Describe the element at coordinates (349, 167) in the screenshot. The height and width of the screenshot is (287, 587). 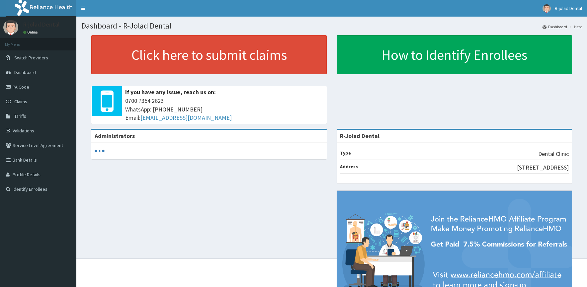
I see `b: Address` at that location.